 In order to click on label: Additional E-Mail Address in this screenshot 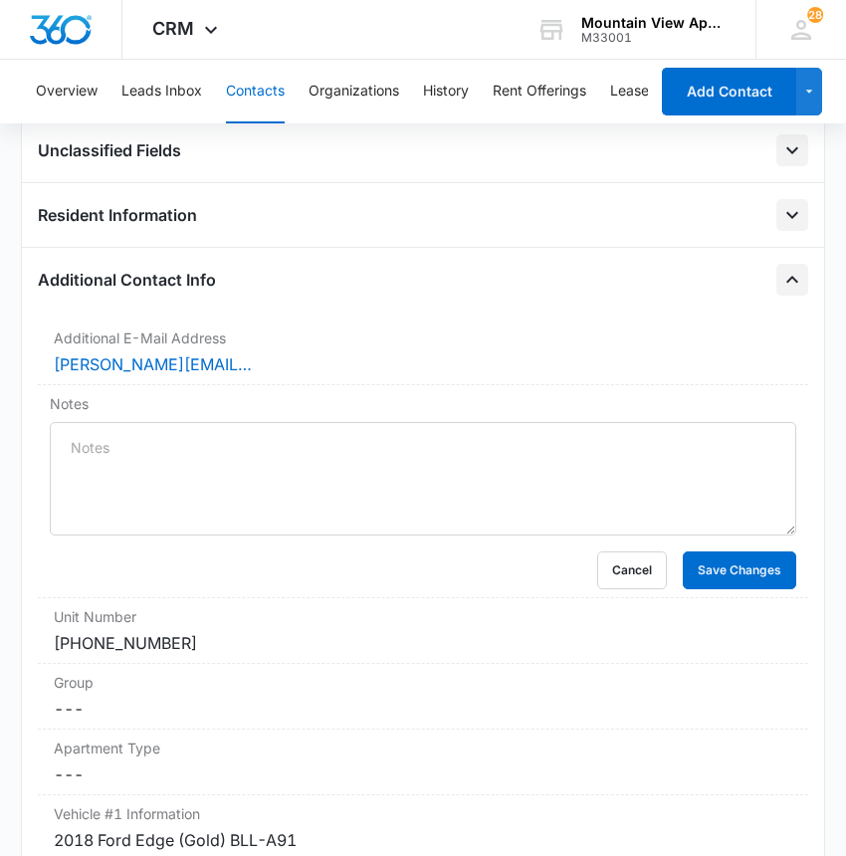, I will do `click(423, 337)`.